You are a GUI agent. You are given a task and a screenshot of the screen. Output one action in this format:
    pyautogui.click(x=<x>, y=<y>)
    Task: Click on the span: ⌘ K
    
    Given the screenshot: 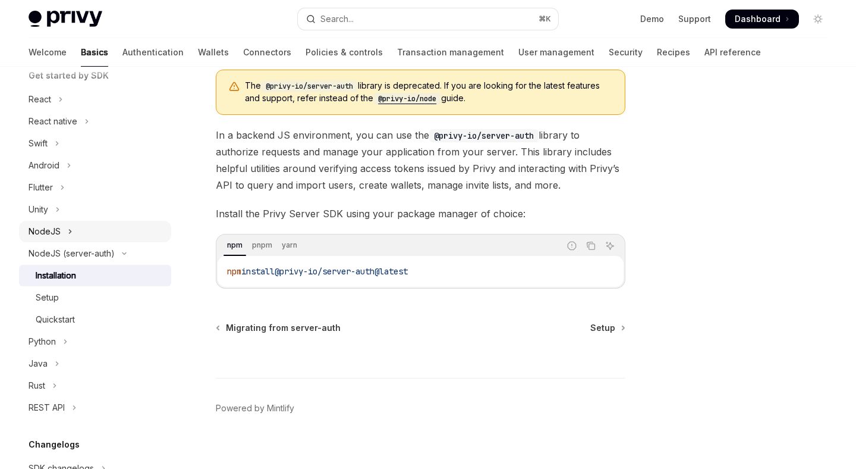 What is the action you would take?
    pyautogui.click(x=545, y=19)
    